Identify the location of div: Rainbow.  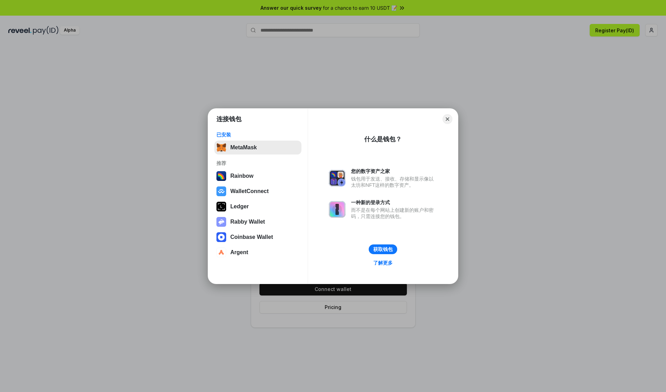
(242, 176).